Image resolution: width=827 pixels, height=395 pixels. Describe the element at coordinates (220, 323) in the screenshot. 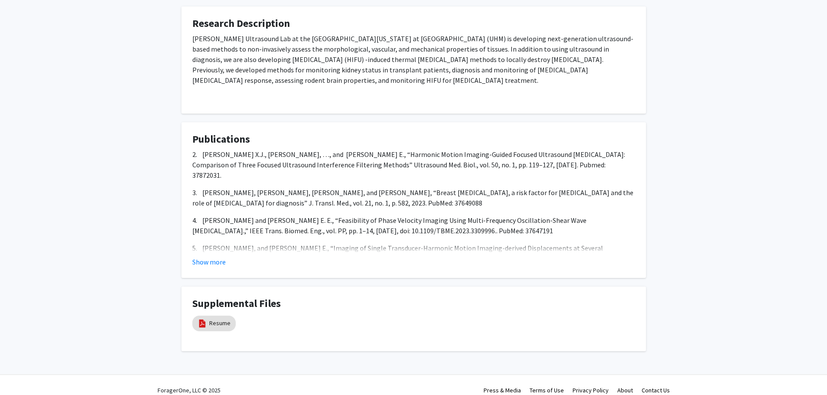

I see `a: Resume` at that location.